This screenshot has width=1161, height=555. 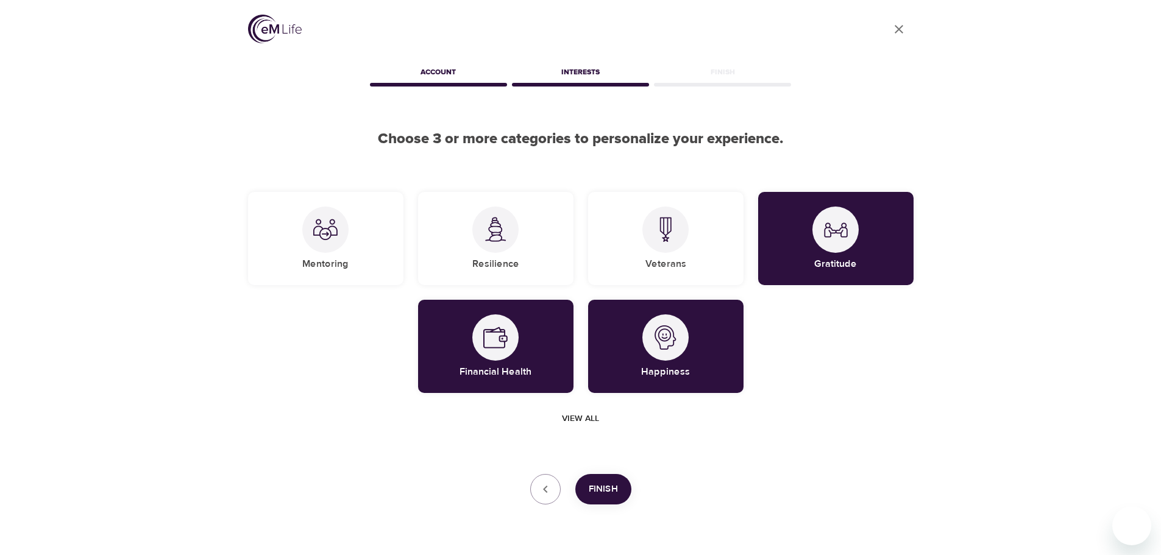 I want to click on div: HappinessHappiness, so click(x=665, y=346).